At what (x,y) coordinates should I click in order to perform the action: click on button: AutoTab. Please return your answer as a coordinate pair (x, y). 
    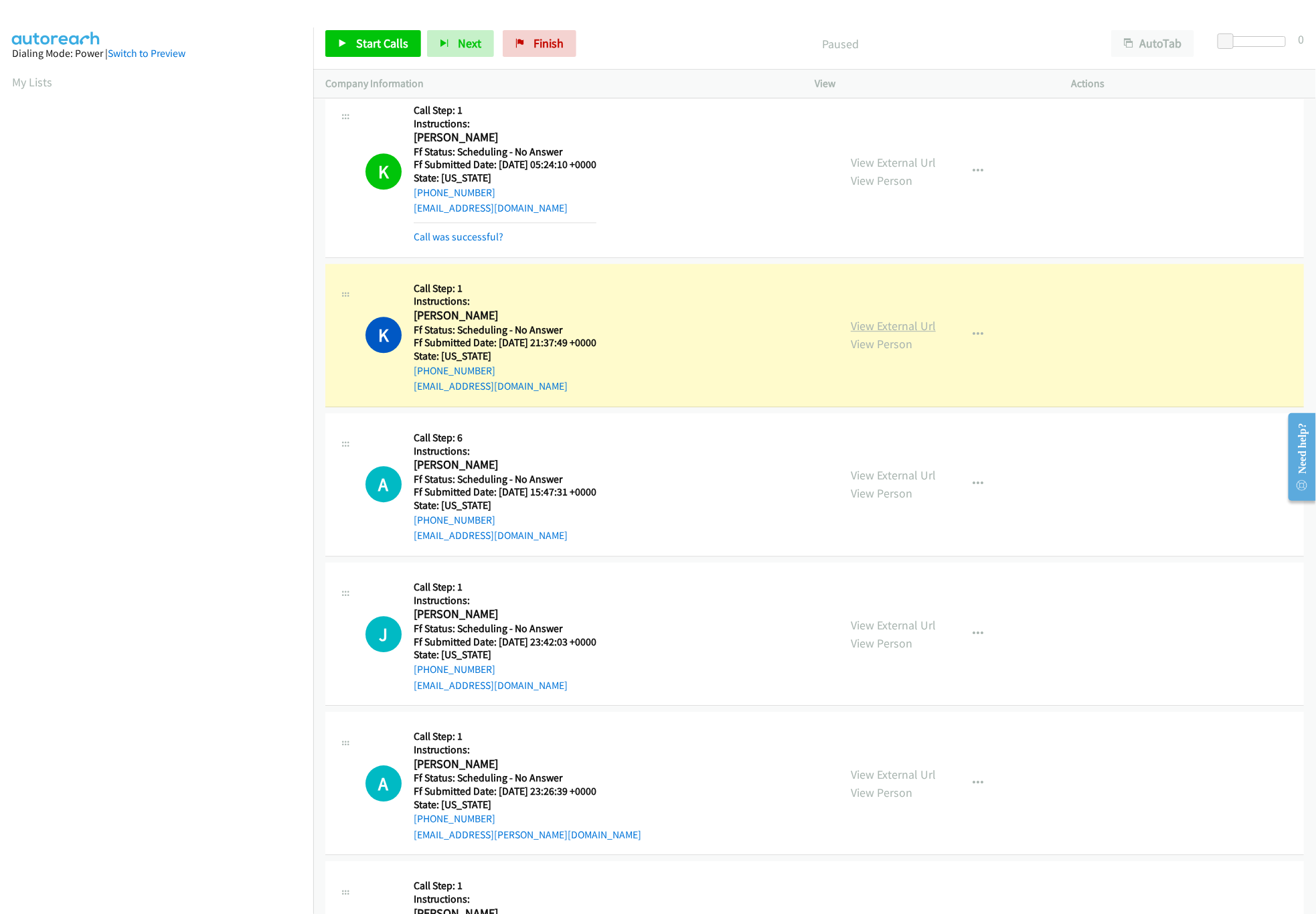
    Looking at the image, I should click on (1153, 44).